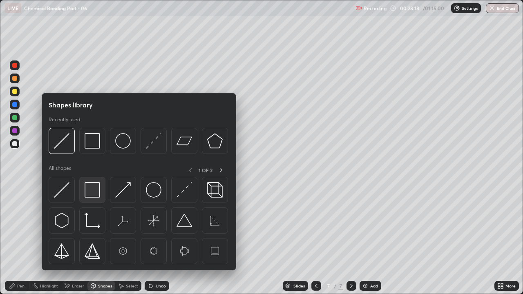 The width and height of the screenshot is (523, 294). Describe the element at coordinates (215, 190) in the screenshot. I see `img: svg+xml;charset=utf-8,%3Csvg%20xmlns%3D%22http%3A%2F%2Fwww.w3.org%2F2000%2Fsvg%22%20width%3D%2235...` at that location.